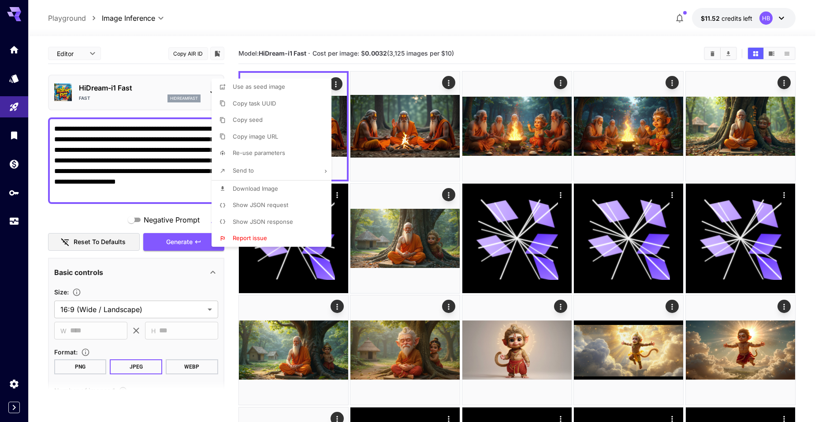 The width and height of the screenshot is (822, 422). I want to click on span: Copy seed, so click(248, 120).